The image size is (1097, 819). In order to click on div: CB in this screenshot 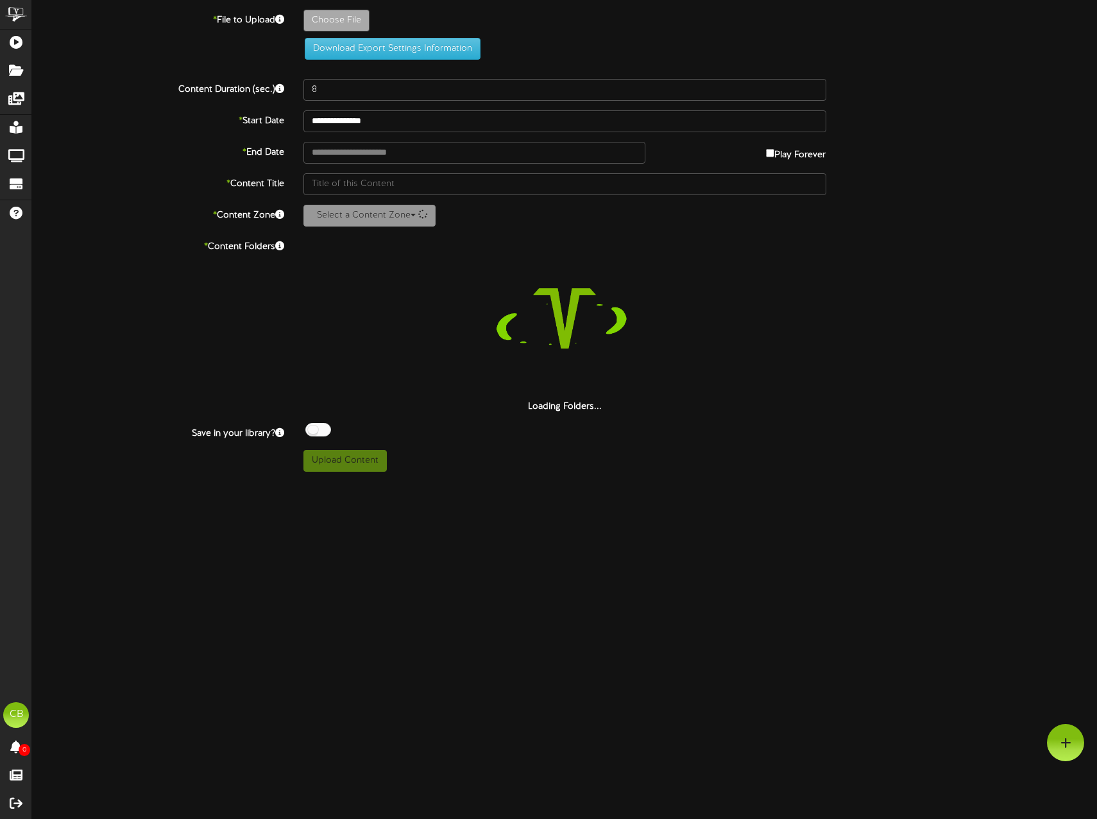, I will do `click(16, 715)`.